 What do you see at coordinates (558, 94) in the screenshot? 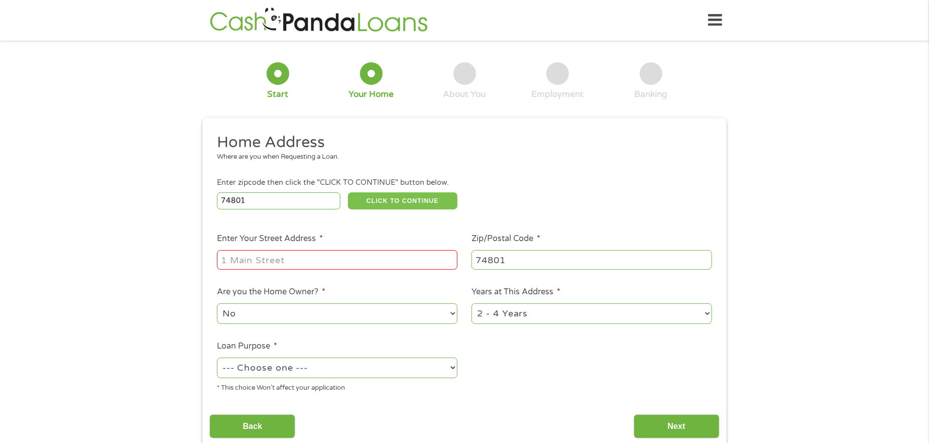
I see `div: Employment` at bounding box center [558, 94].